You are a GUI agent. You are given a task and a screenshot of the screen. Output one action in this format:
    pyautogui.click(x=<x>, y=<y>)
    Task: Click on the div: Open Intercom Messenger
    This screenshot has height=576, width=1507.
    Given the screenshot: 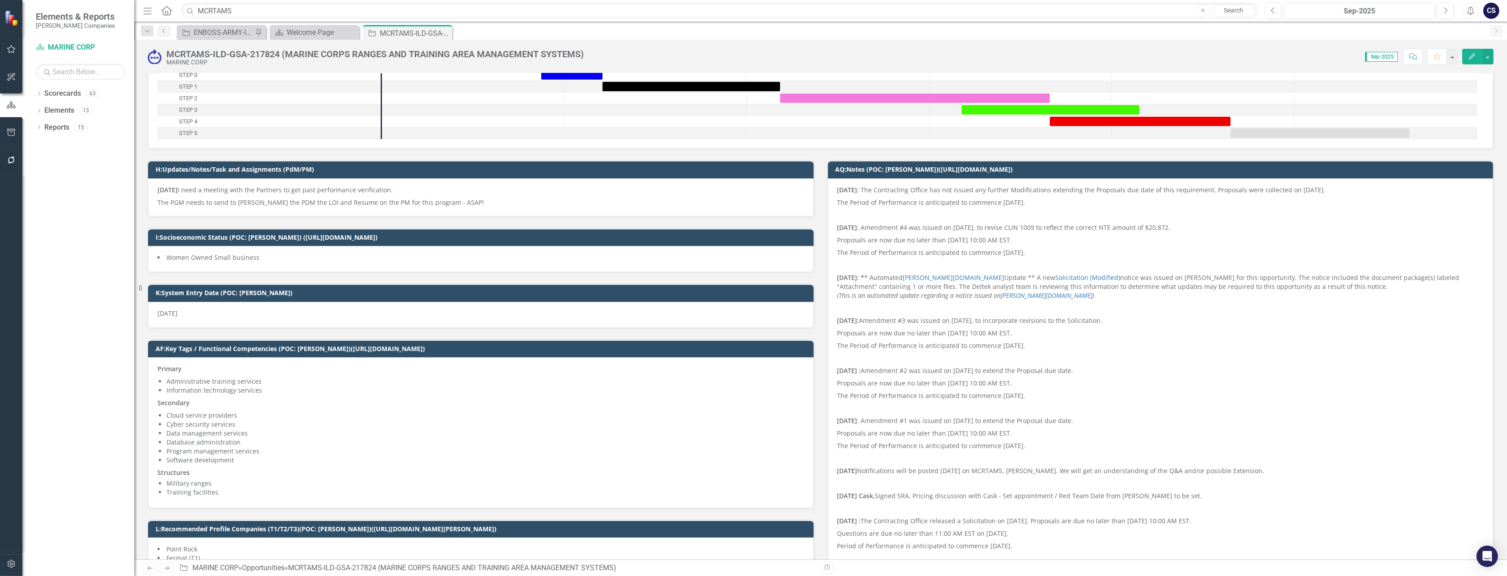 What is the action you would take?
    pyautogui.click(x=1487, y=556)
    